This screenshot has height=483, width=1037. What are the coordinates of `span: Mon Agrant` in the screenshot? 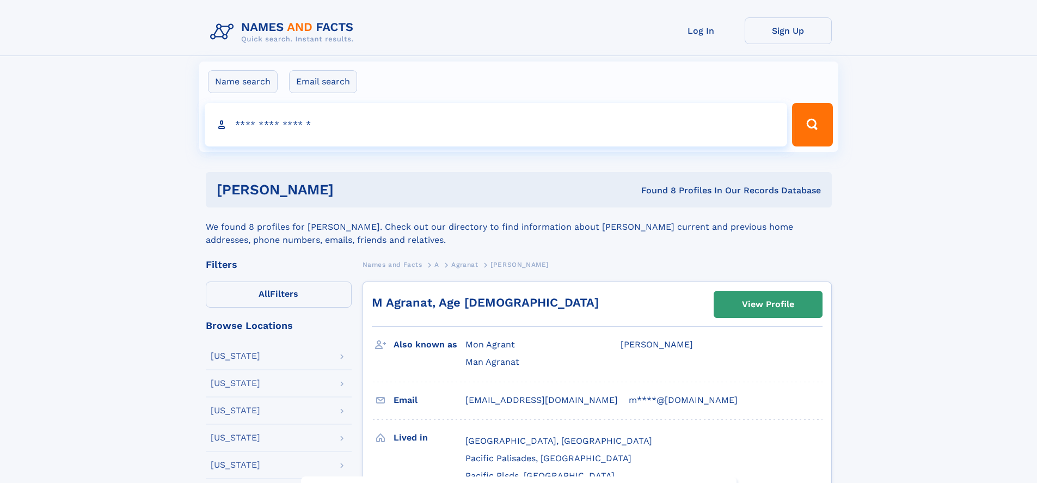 It's located at (490, 344).